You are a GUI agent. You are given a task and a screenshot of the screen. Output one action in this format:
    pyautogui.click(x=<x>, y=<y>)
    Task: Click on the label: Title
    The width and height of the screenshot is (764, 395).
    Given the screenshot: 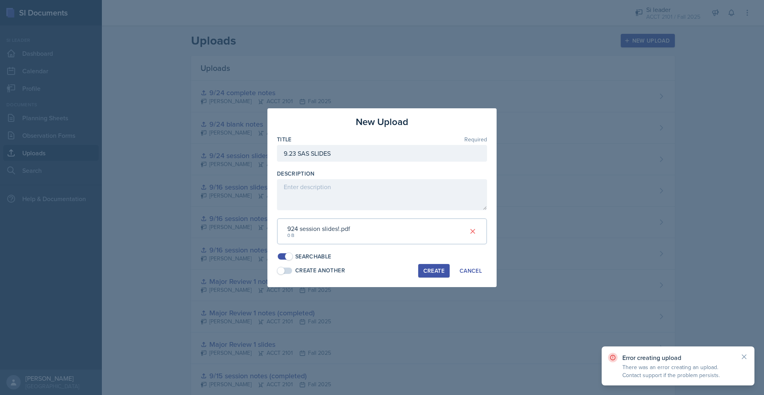 What is the action you would take?
    pyautogui.click(x=284, y=139)
    